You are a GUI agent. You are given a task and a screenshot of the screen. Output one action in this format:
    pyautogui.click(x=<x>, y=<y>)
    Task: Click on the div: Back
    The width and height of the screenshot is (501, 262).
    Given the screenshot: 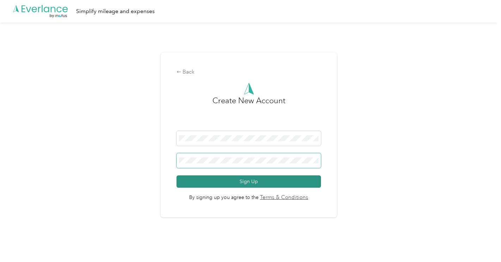 What is the action you would take?
    pyautogui.click(x=249, y=72)
    